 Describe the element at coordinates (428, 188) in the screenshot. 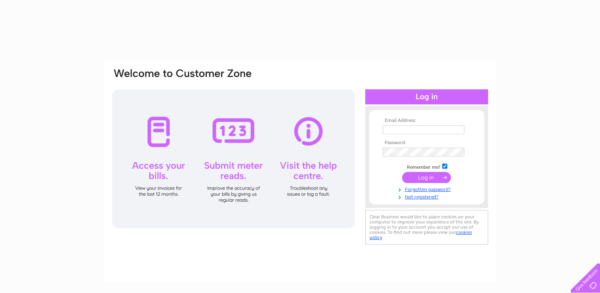

I see `a: Forgotten password?` at that location.